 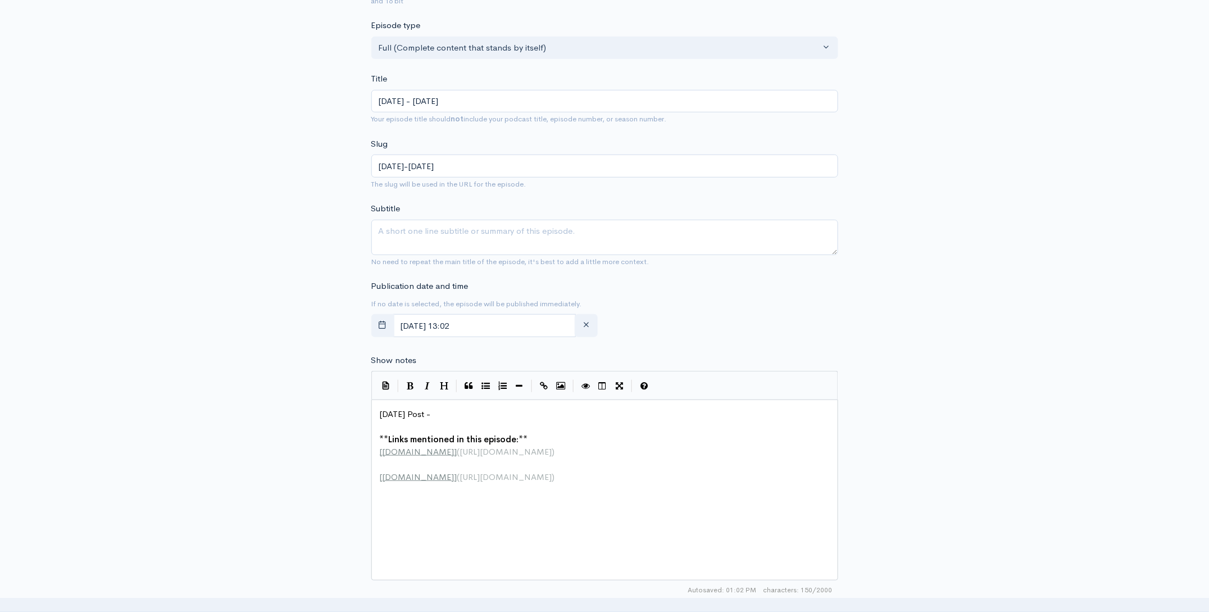 I want to click on button: Toggle Side by Side, so click(x=603, y=386).